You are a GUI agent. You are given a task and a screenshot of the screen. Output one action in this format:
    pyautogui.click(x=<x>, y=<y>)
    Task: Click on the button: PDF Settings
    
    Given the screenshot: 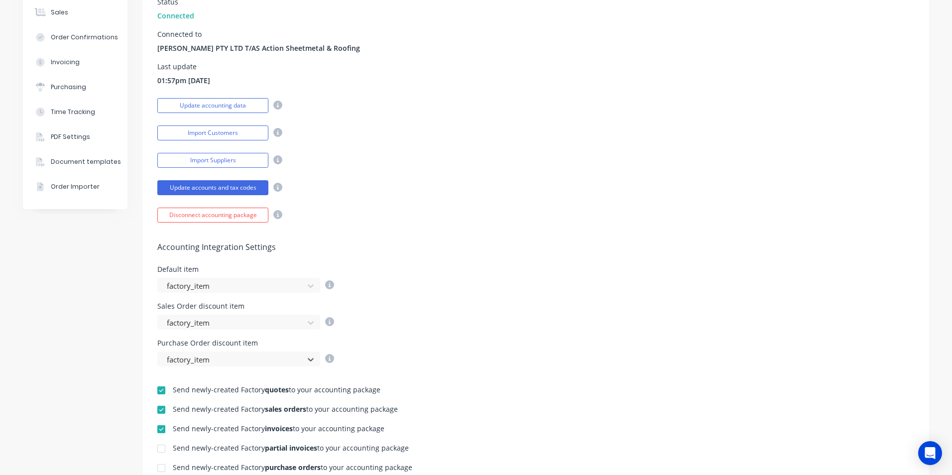 What is the action you would take?
    pyautogui.click(x=75, y=137)
    